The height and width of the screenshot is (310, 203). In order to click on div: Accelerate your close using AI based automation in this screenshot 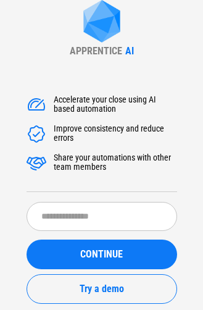, I will do `click(116, 105)`.